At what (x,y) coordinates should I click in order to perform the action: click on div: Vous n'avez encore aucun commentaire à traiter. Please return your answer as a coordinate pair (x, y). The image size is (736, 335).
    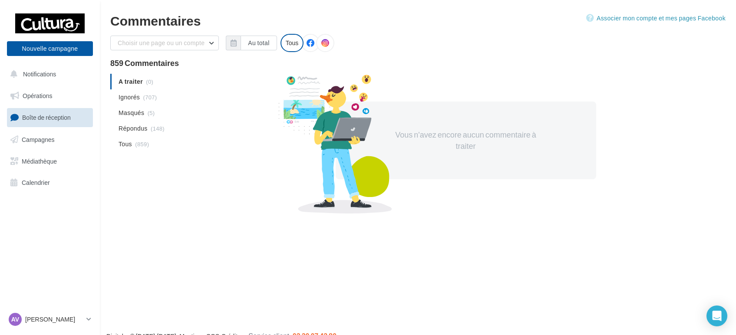
    Looking at the image, I should click on (466, 140).